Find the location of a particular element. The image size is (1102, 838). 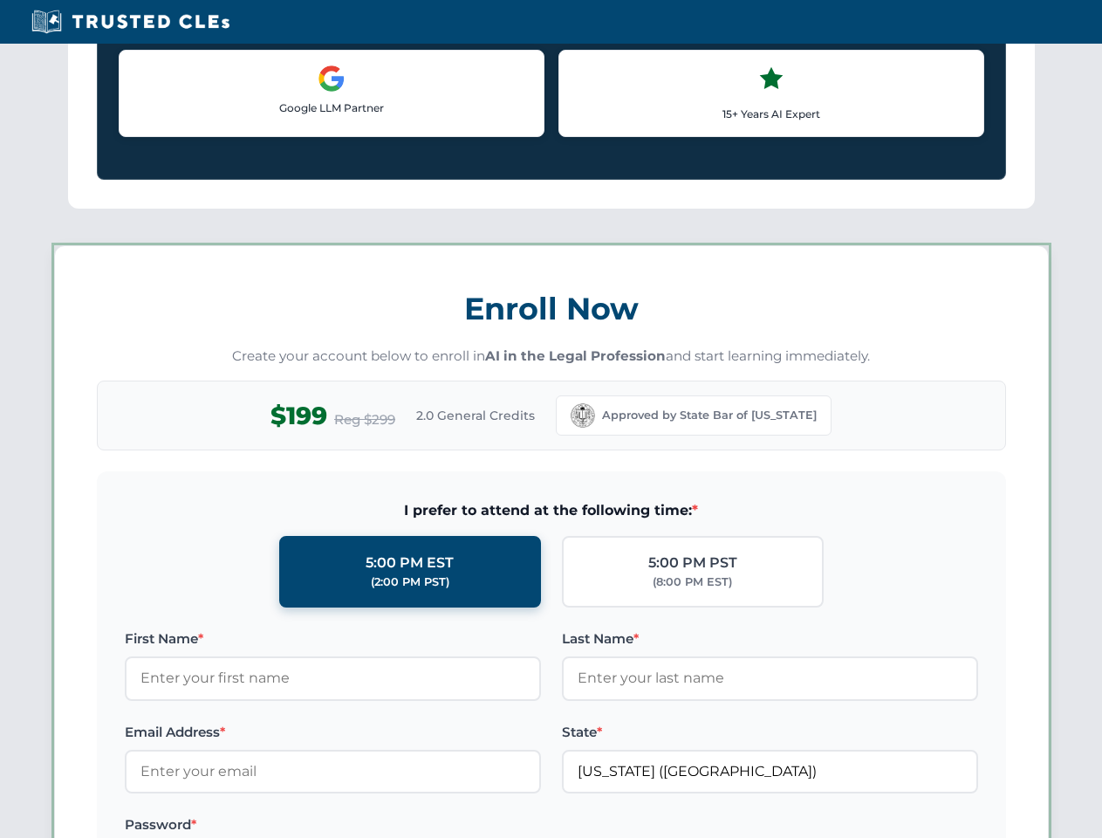

label: Last Name is located at coordinates (770, 639).